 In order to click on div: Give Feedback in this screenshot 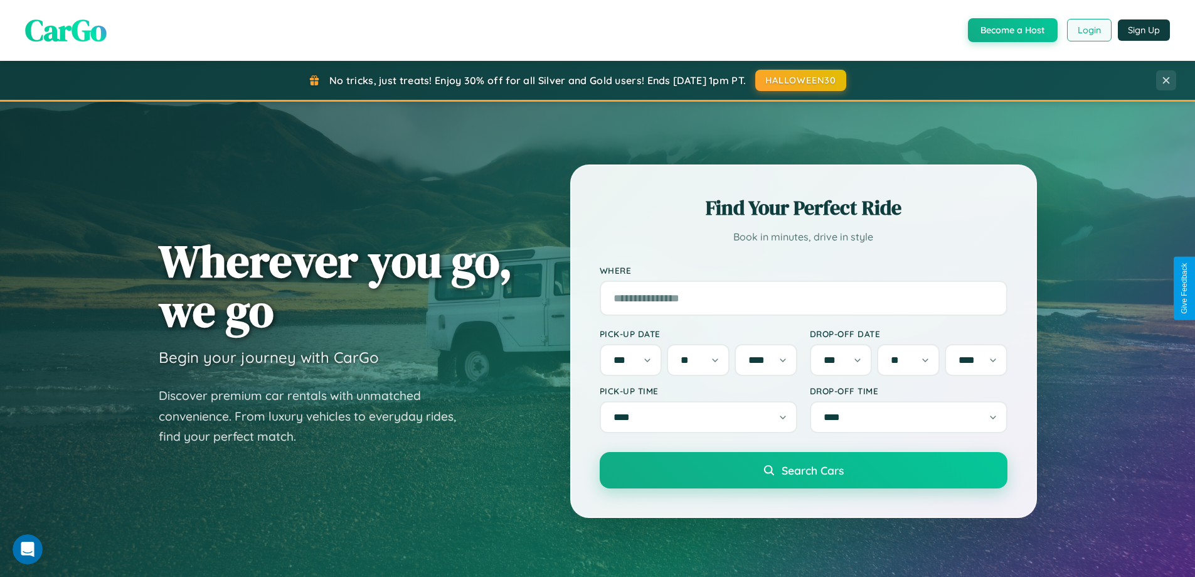, I will do `click(1185, 288)`.